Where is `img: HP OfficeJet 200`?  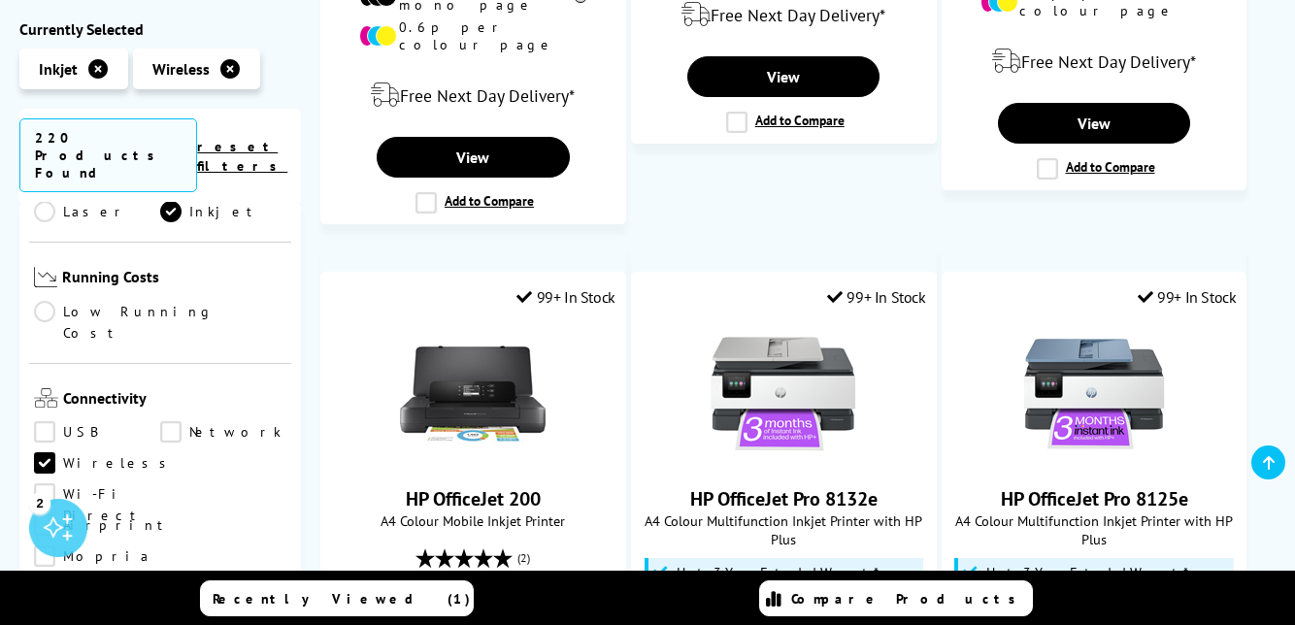 img: HP OfficeJet 200 is located at coordinates (473, 394).